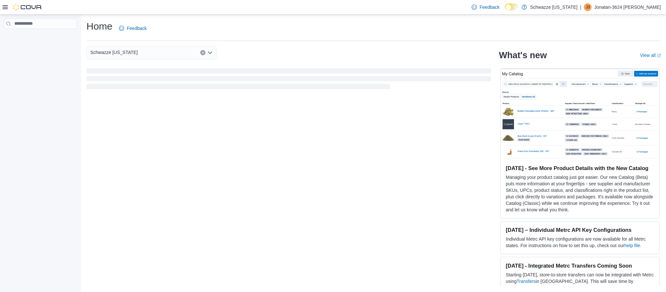 This screenshot has width=666, height=292. I want to click on a: Transfers, so click(526, 281).